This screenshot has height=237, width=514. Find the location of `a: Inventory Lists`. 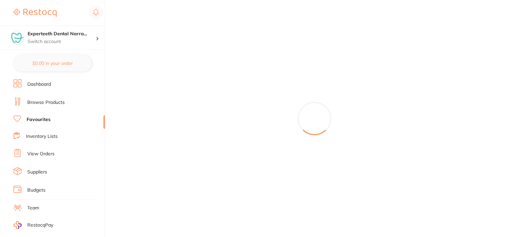

a: Inventory Lists is located at coordinates (42, 137).